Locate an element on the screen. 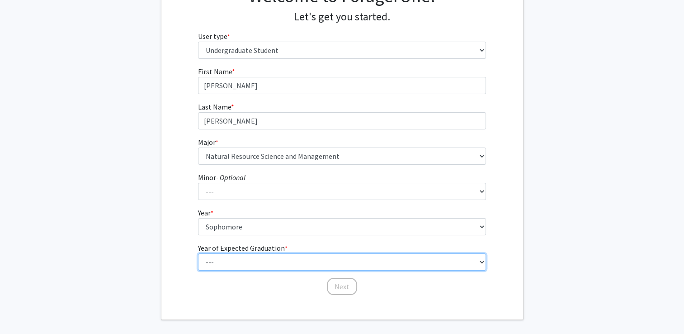  label: Year is located at coordinates (206, 212).